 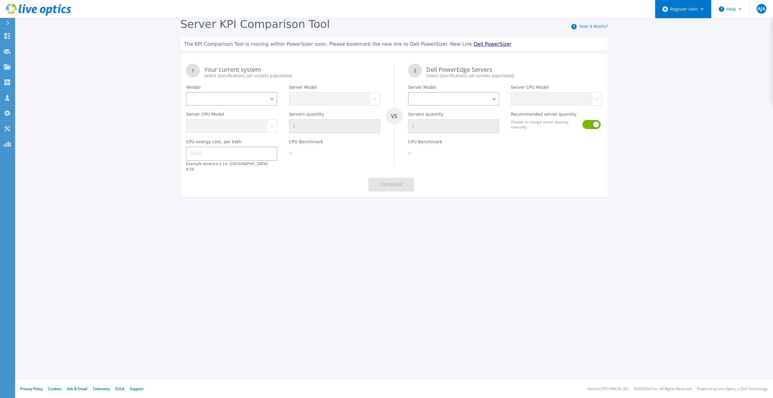 What do you see at coordinates (292, 73) in the screenshot?
I see `div: Your current system` at bounding box center [292, 73].